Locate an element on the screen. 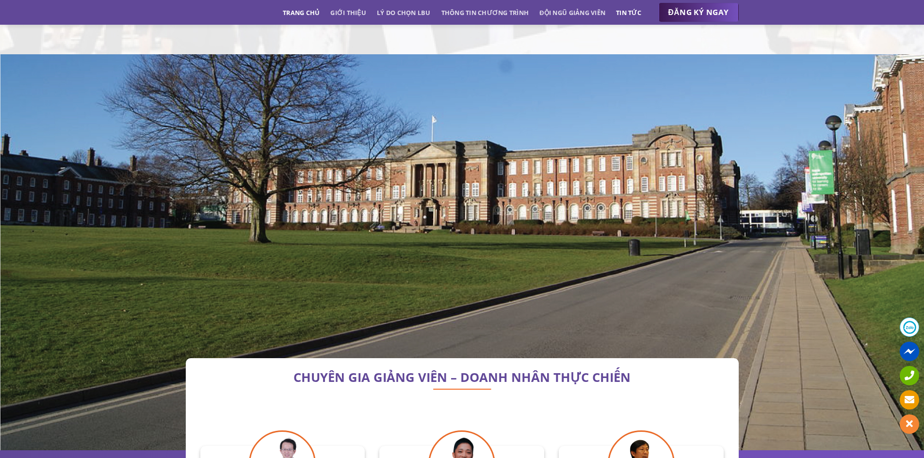 This screenshot has width=924, height=458. a: Trang chủ is located at coordinates (301, 13).